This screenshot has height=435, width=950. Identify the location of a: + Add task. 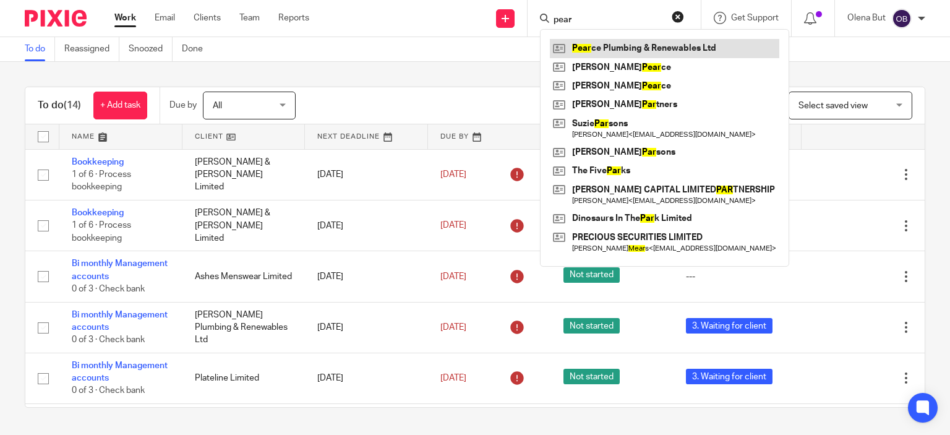
(120, 105).